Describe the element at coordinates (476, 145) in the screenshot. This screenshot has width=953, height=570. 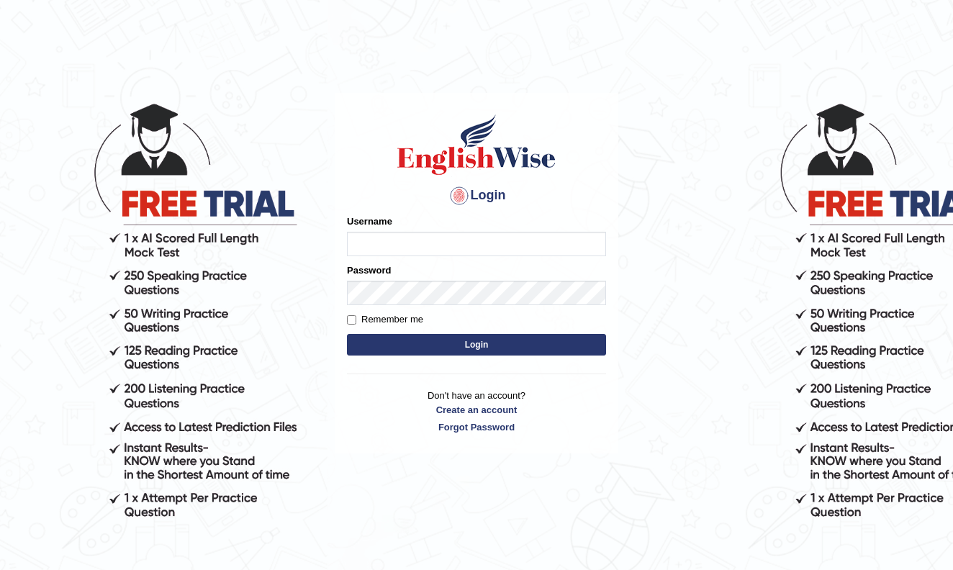
I see `img: Logo of English Wise sign in for intelligent practice with AI` at that location.